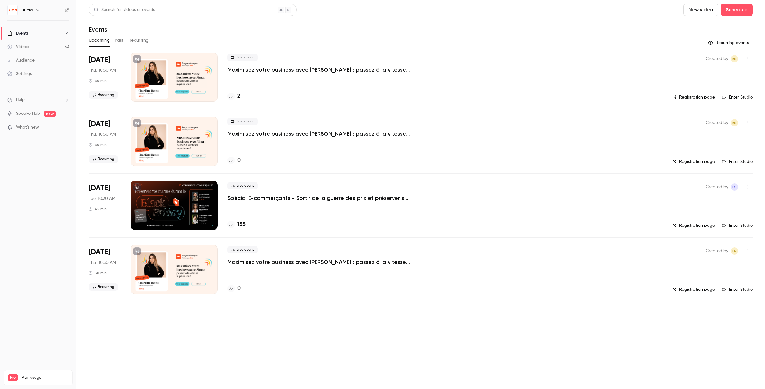 Image resolution: width=765 pixels, height=389 pixels. Describe the element at coordinates (98, 209) in the screenshot. I see `div: 45 min` at that location.